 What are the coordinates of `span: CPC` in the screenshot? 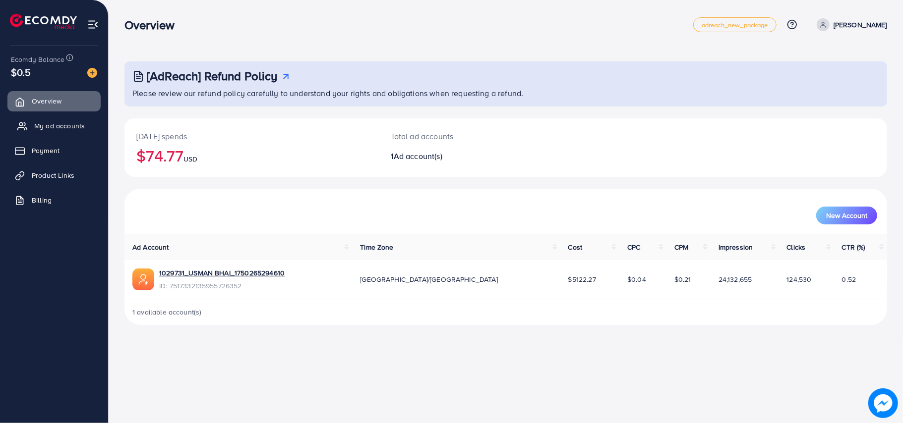 It's located at (634, 247).